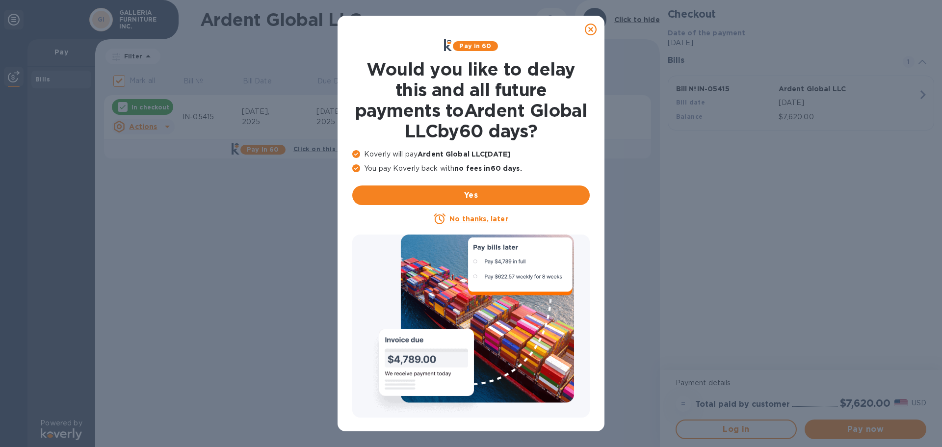 The image size is (942, 447). What do you see at coordinates (471, 195) in the screenshot?
I see `span: Yes` at bounding box center [471, 195].